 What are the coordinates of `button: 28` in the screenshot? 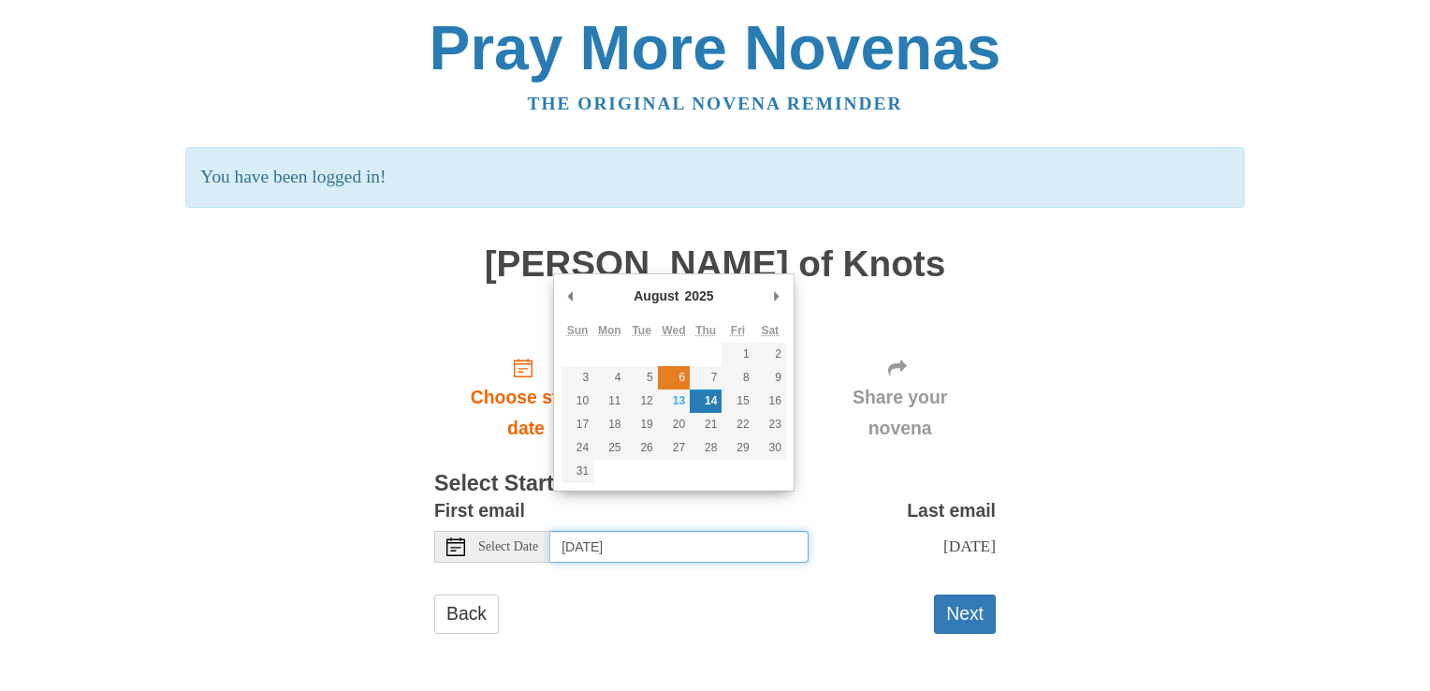 It's located at (706, 447).